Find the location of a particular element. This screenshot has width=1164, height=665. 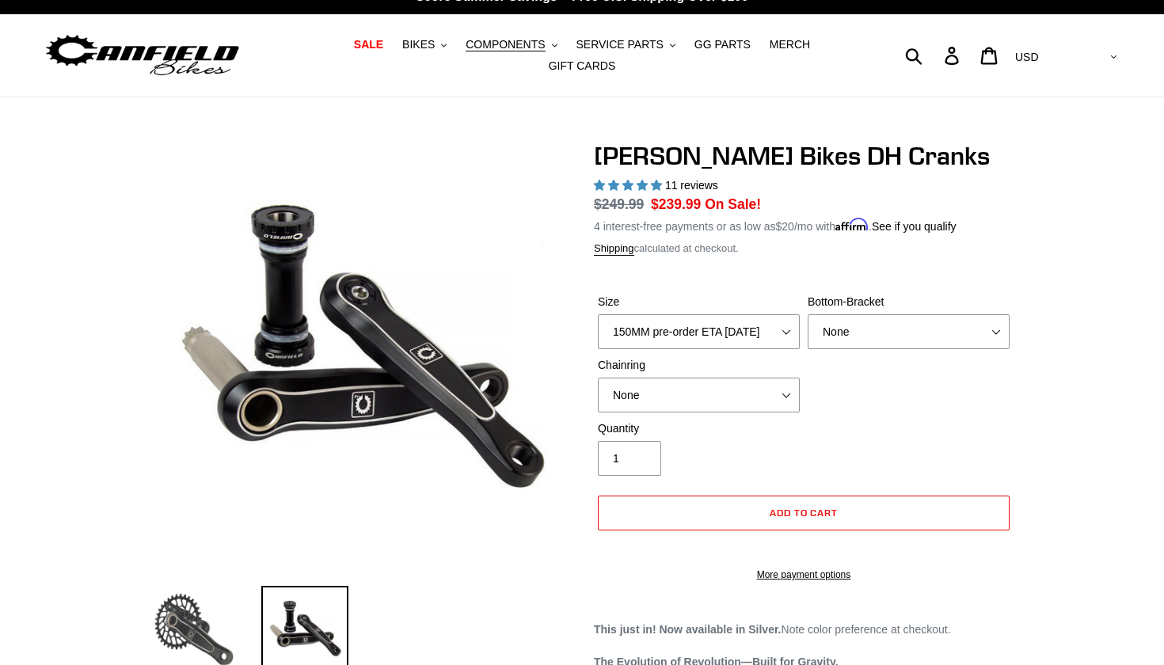

img: Canfield Bikes is located at coordinates (143, 55).